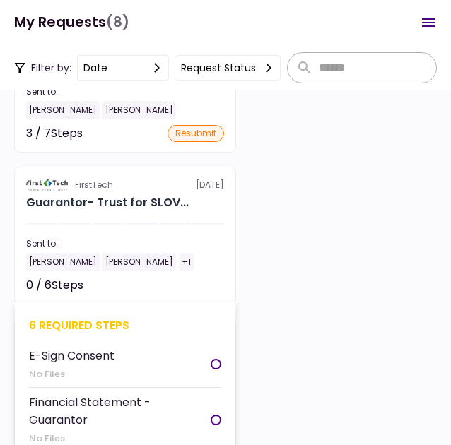 Image resolution: width=451 pixels, height=445 pixels. What do you see at coordinates (119, 411) in the screenshot?
I see `div: Financial Statement - Guarantor` at bounding box center [119, 411].